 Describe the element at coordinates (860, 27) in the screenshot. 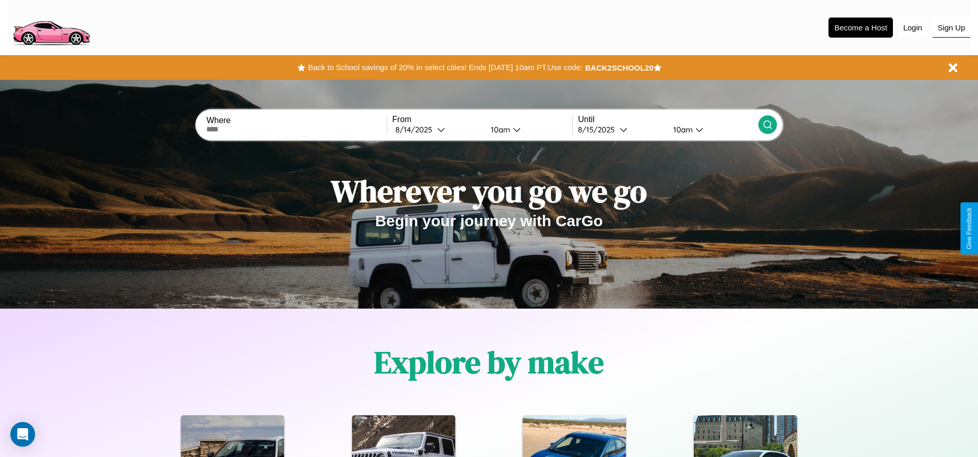

I see `button: Become a Host` at that location.